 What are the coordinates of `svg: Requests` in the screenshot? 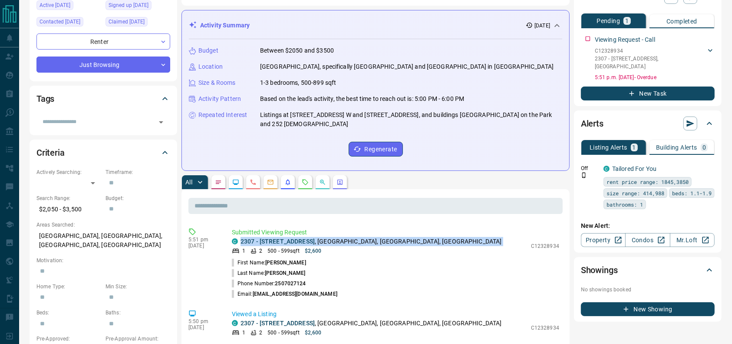 It's located at (305, 182).